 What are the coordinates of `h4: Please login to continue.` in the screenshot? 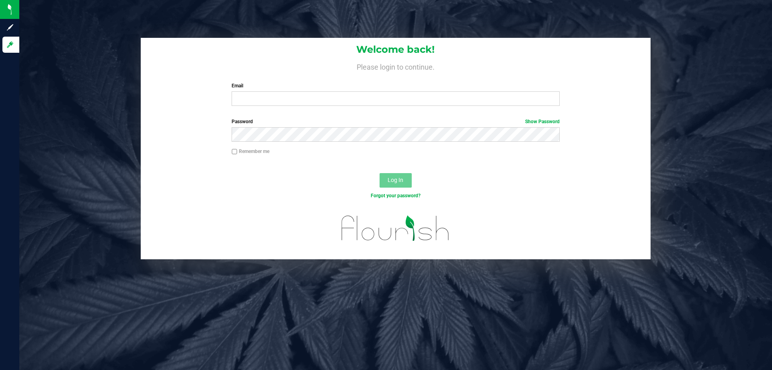 It's located at (396, 66).